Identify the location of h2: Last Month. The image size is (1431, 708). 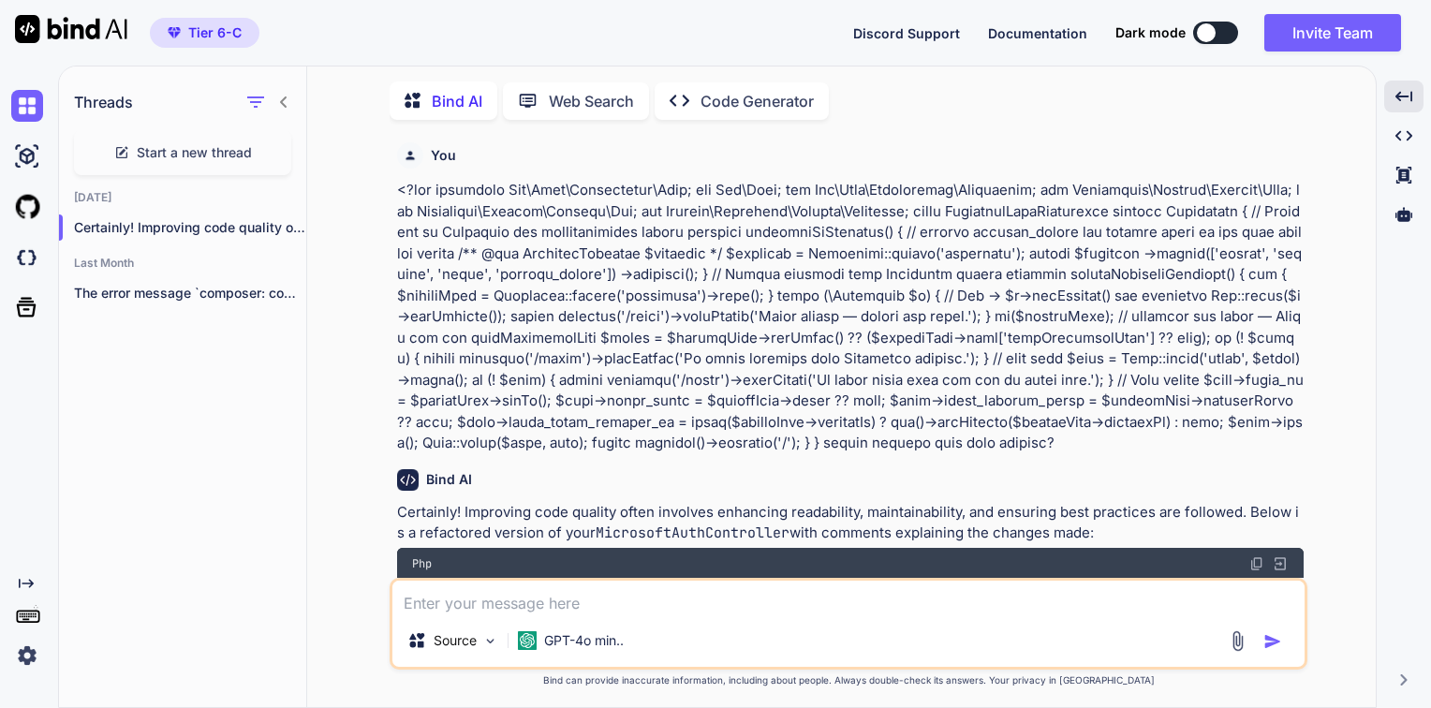
(183, 263).